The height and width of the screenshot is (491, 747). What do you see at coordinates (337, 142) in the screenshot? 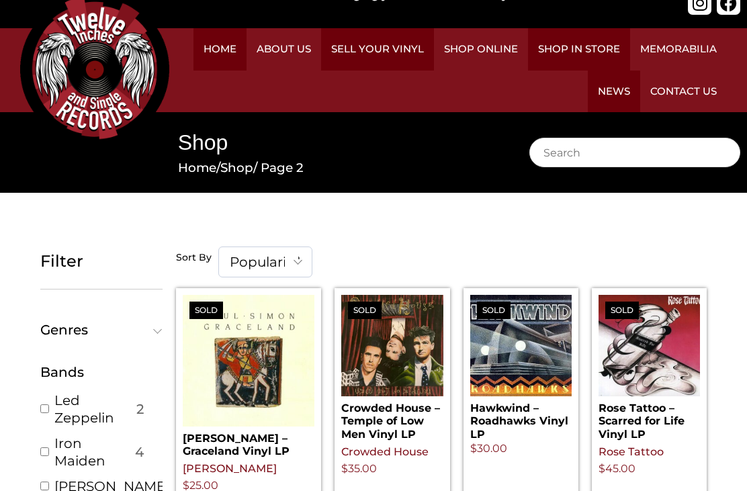
I see `h1: Shop` at bounding box center [337, 142].